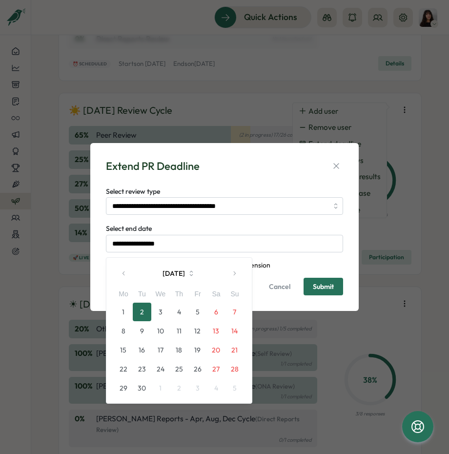 The image size is (449, 454). What do you see at coordinates (153, 166) in the screenshot?
I see `div: Extend PR Deadline` at bounding box center [153, 166].